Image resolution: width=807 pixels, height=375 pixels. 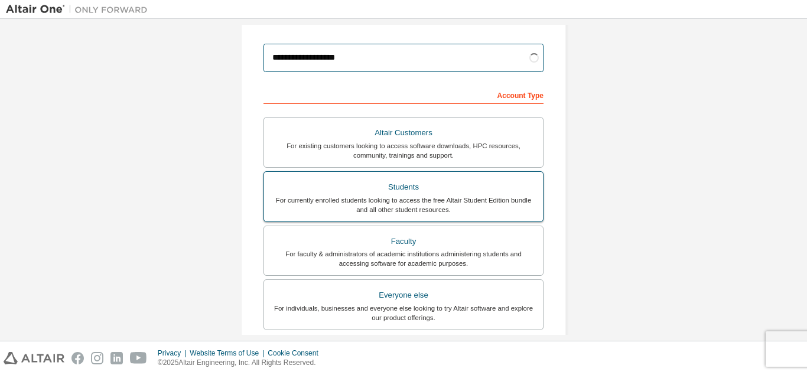 What do you see at coordinates (80, 9) in the screenshot?
I see `img: Altair One` at bounding box center [80, 9].